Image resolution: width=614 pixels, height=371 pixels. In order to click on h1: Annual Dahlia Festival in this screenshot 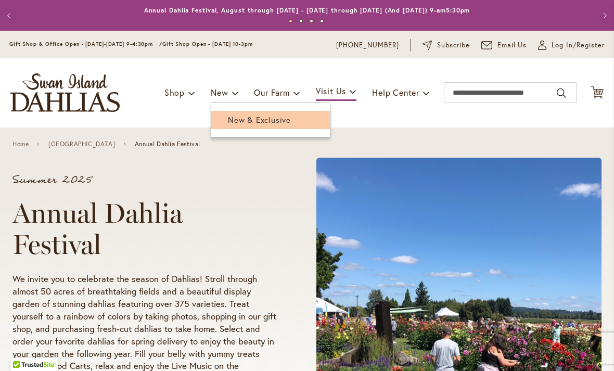, I will do `click(145, 229)`.